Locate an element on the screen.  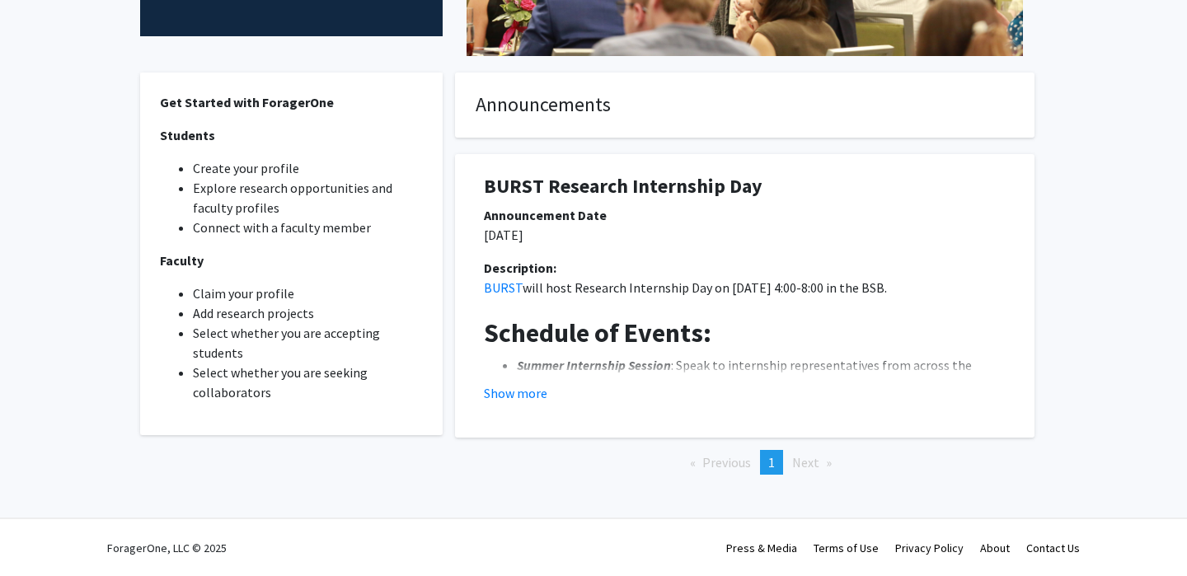
span: Previous is located at coordinates (726, 462).